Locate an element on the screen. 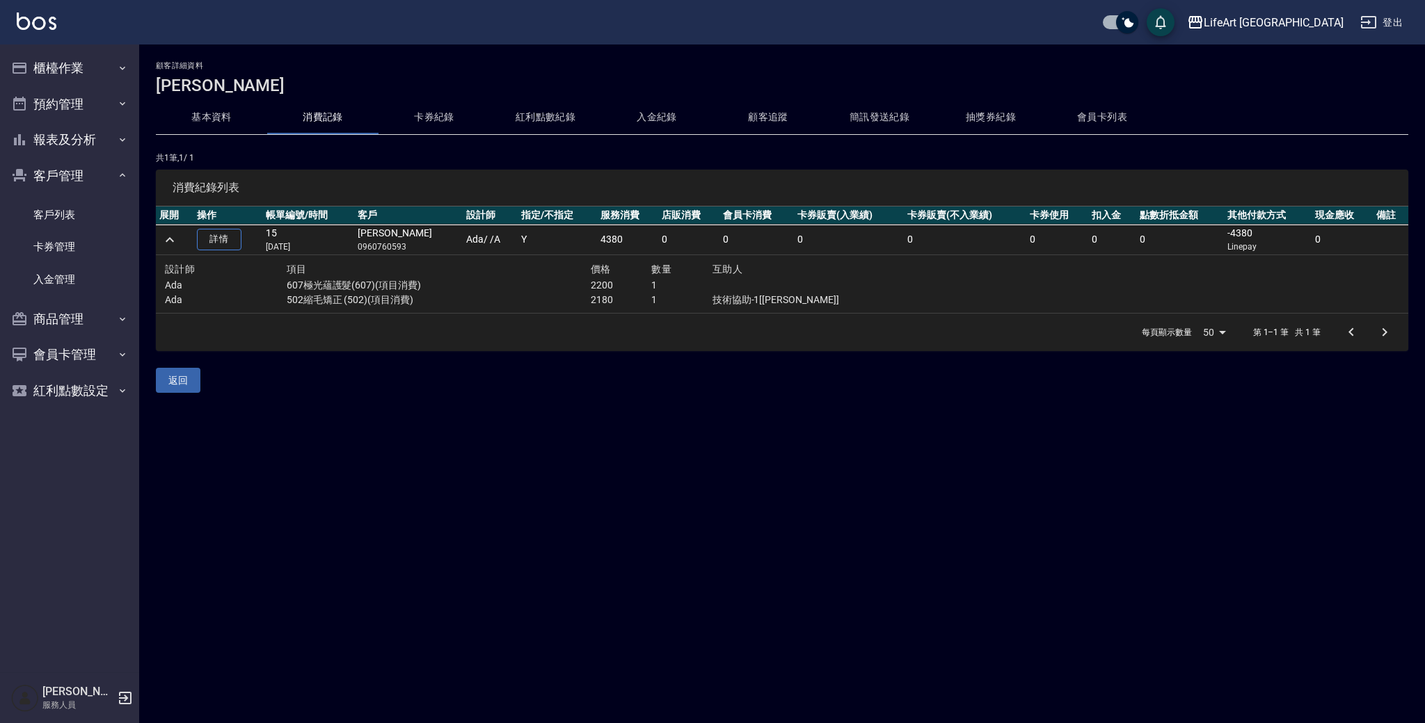 Image resolution: width=1425 pixels, height=723 pixels. p: 0960760593 is located at coordinates (408, 247).